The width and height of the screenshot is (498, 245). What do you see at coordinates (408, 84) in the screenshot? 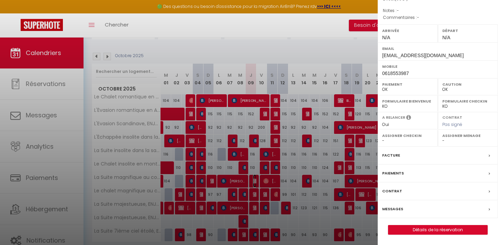
I see `label: Paiement` at bounding box center [408, 84].